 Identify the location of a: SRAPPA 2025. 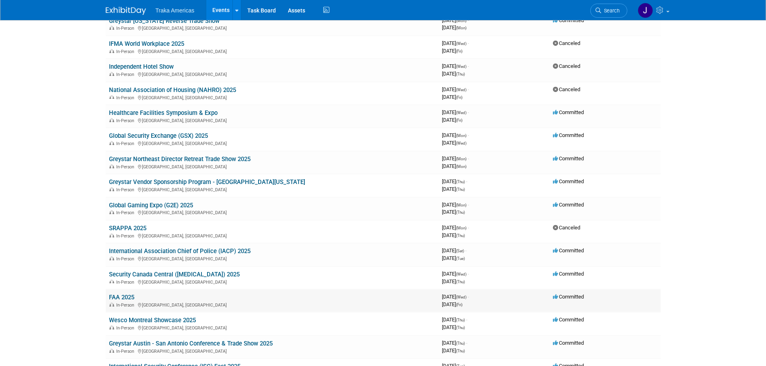
(127, 228).